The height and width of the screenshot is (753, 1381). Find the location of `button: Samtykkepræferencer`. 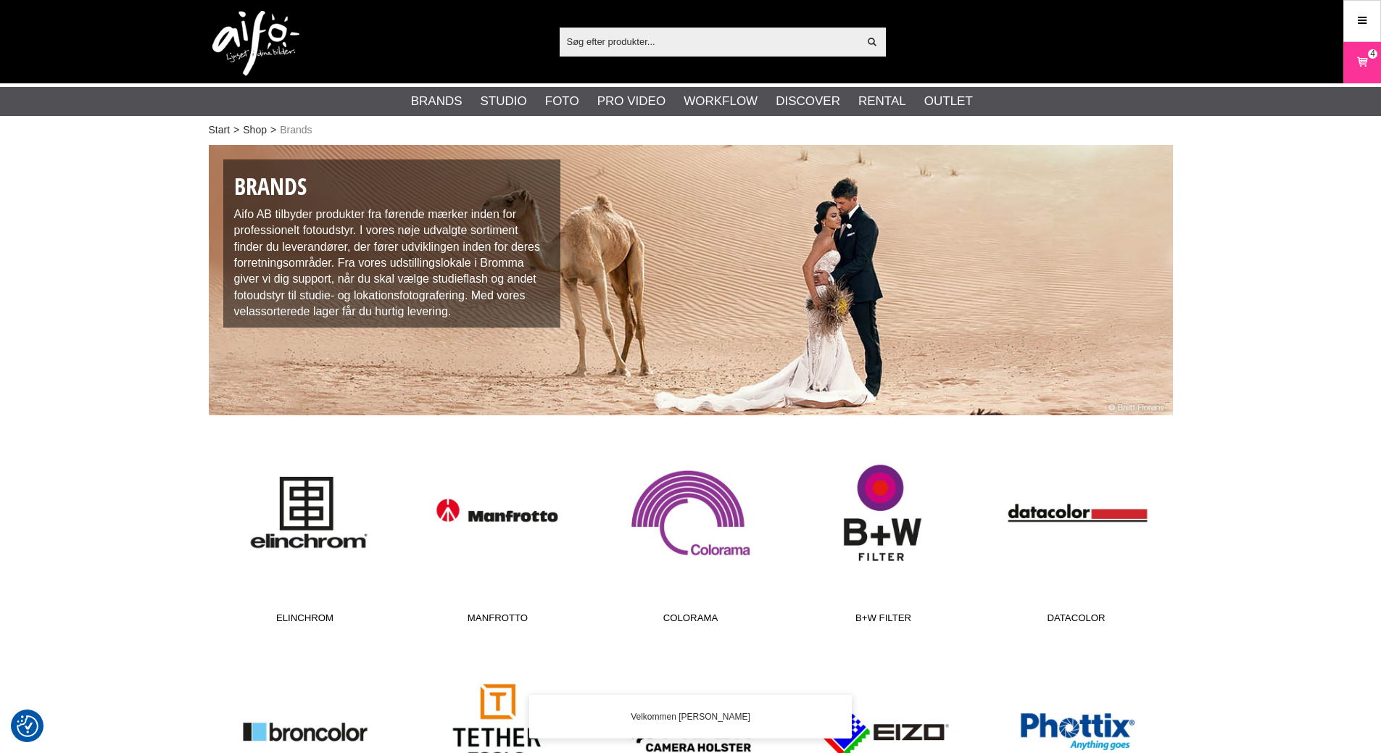

button: Samtykkepræferencer is located at coordinates (28, 726).